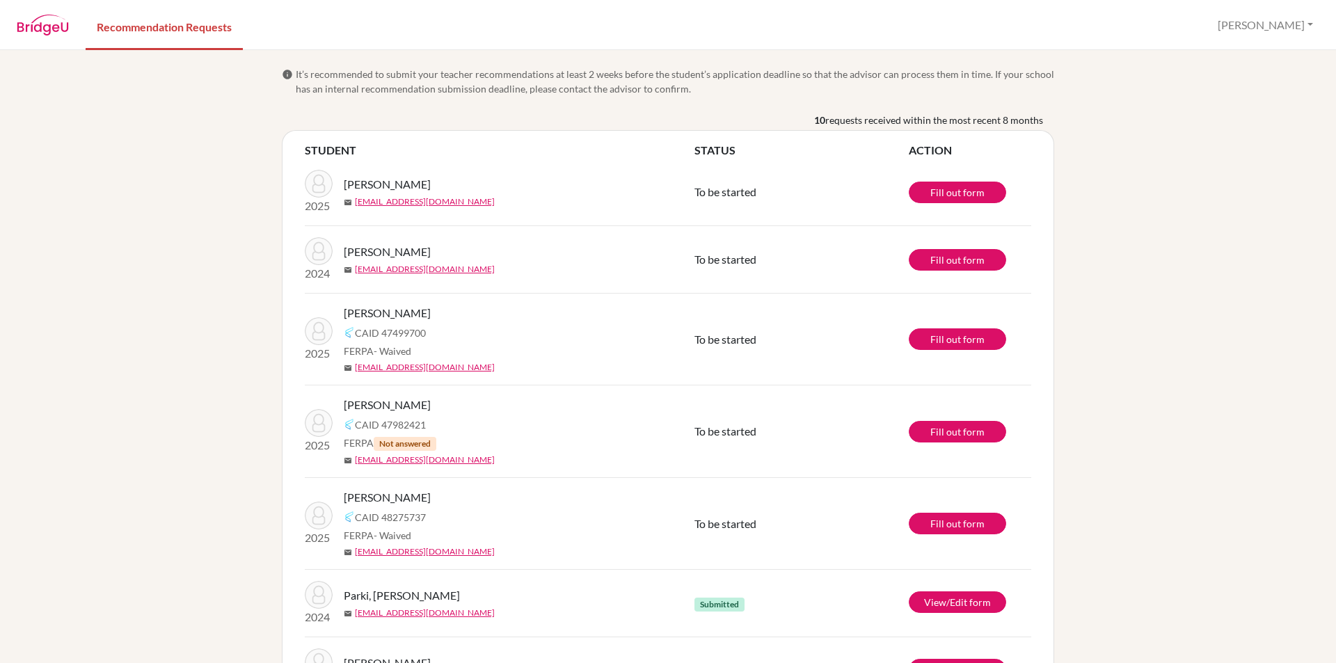 Image resolution: width=1336 pixels, height=663 pixels. Describe the element at coordinates (820, 120) in the screenshot. I see `b: 10` at that location.